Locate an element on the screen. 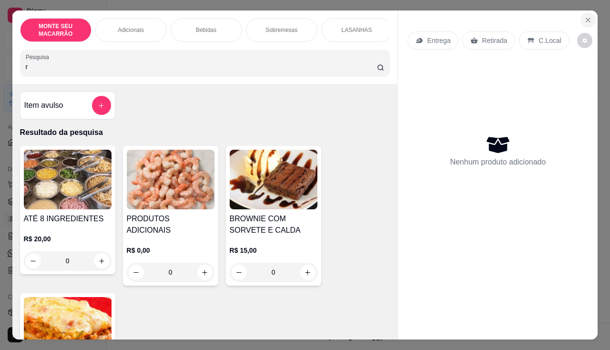 This screenshot has height=350, width=610. p: Resultado da pesquisa is located at coordinates (205, 132).